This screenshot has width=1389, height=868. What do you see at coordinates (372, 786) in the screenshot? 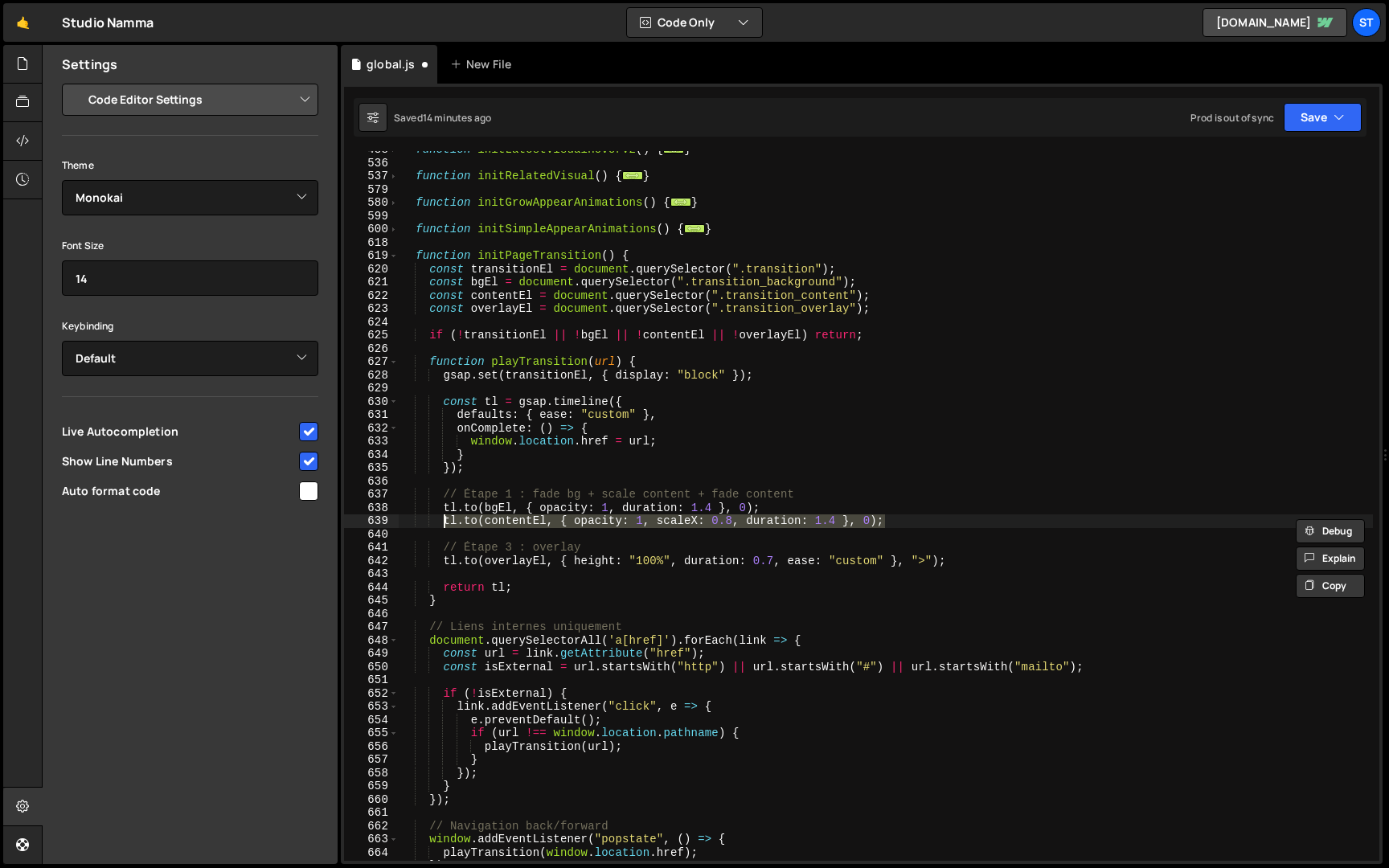
I see `div: 659` at bounding box center [372, 786].